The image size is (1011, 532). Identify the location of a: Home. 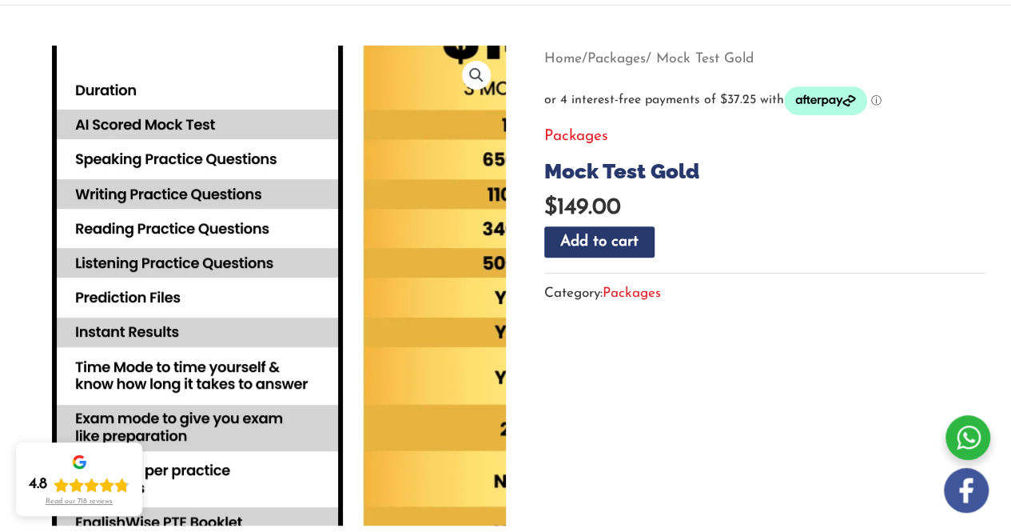
(563, 58).